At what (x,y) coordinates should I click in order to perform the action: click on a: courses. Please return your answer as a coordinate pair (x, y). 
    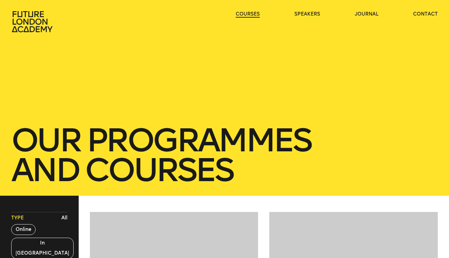
    Looking at the image, I should click on (248, 14).